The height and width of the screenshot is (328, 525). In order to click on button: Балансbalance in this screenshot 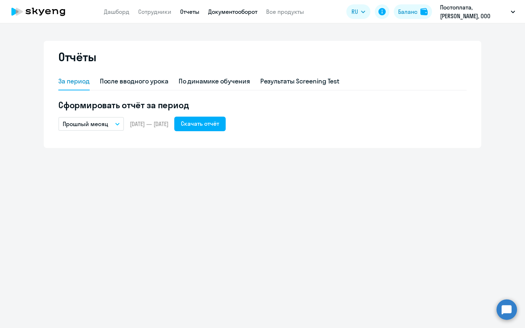, I will do `click(412, 12)`.